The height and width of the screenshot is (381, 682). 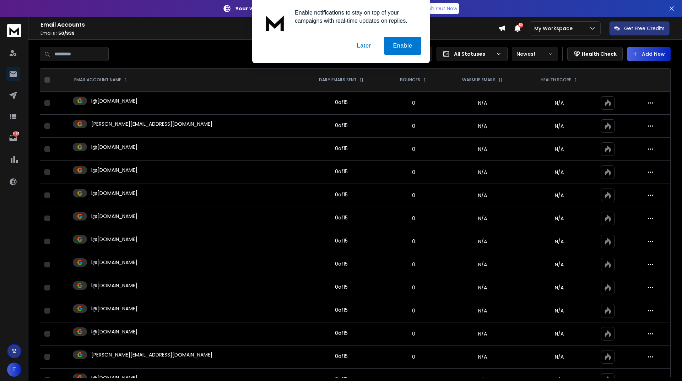 What do you see at coordinates (364, 46) in the screenshot?
I see `button: Later` at bounding box center [364, 46].